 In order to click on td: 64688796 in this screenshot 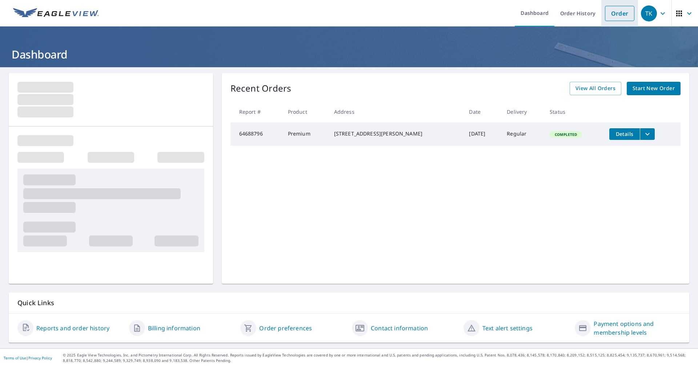, I will do `click(256, 134)`.